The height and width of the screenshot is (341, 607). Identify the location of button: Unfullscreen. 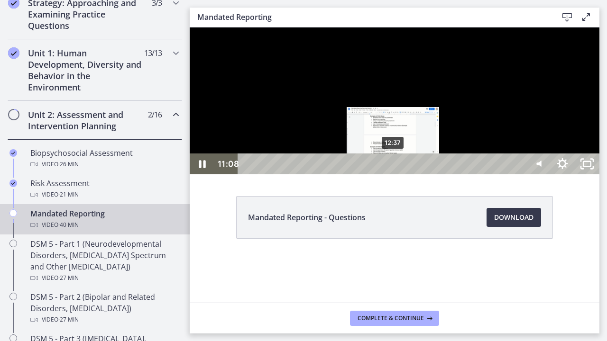
(397, 136).